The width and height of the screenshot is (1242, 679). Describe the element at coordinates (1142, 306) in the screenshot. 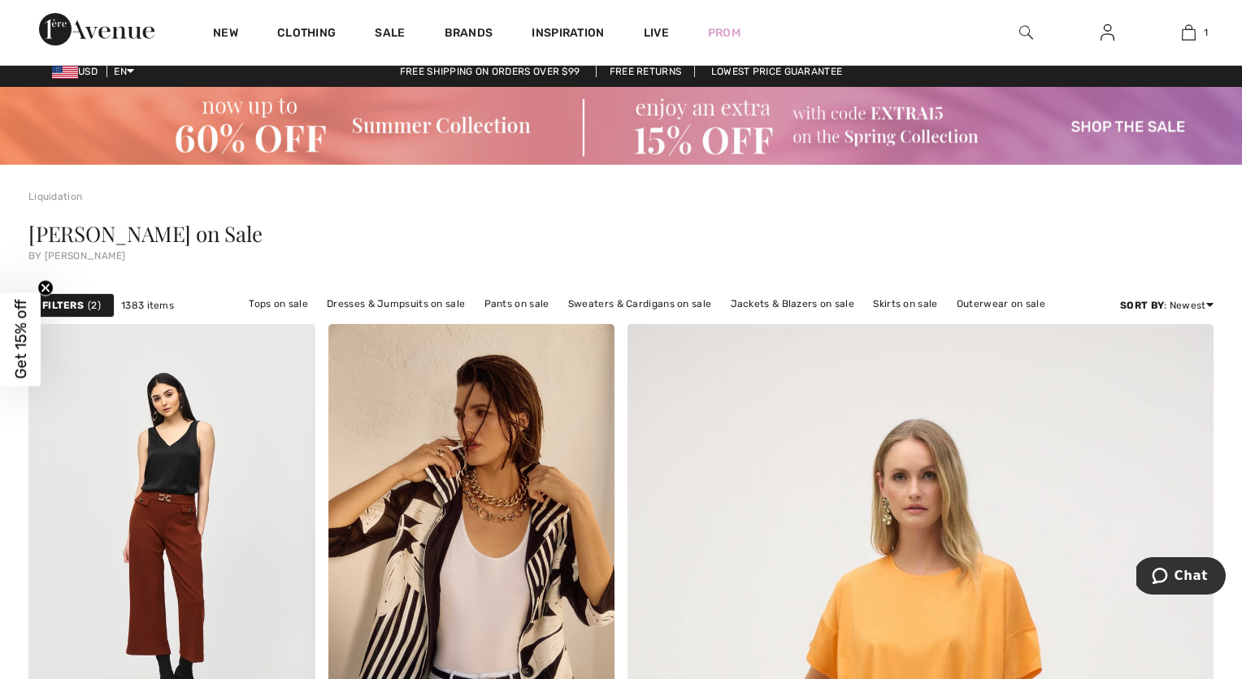

I see `strong: Sort By` at that location.